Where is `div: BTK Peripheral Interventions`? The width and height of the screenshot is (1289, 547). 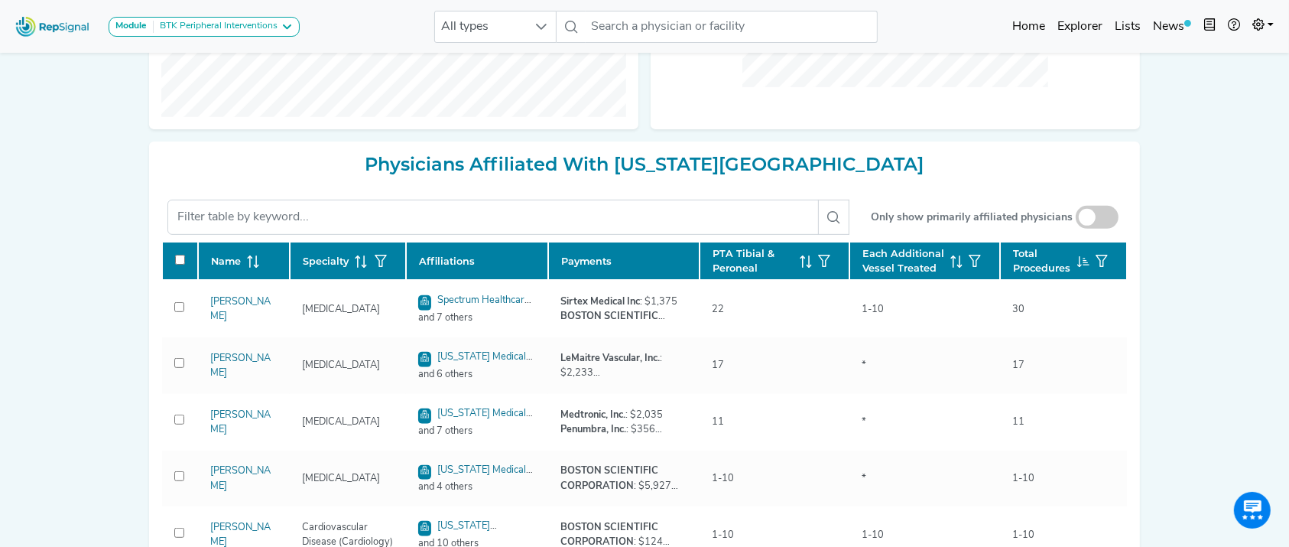
div: BTK Peripheral Interventions is located at coordinates (216, 27).